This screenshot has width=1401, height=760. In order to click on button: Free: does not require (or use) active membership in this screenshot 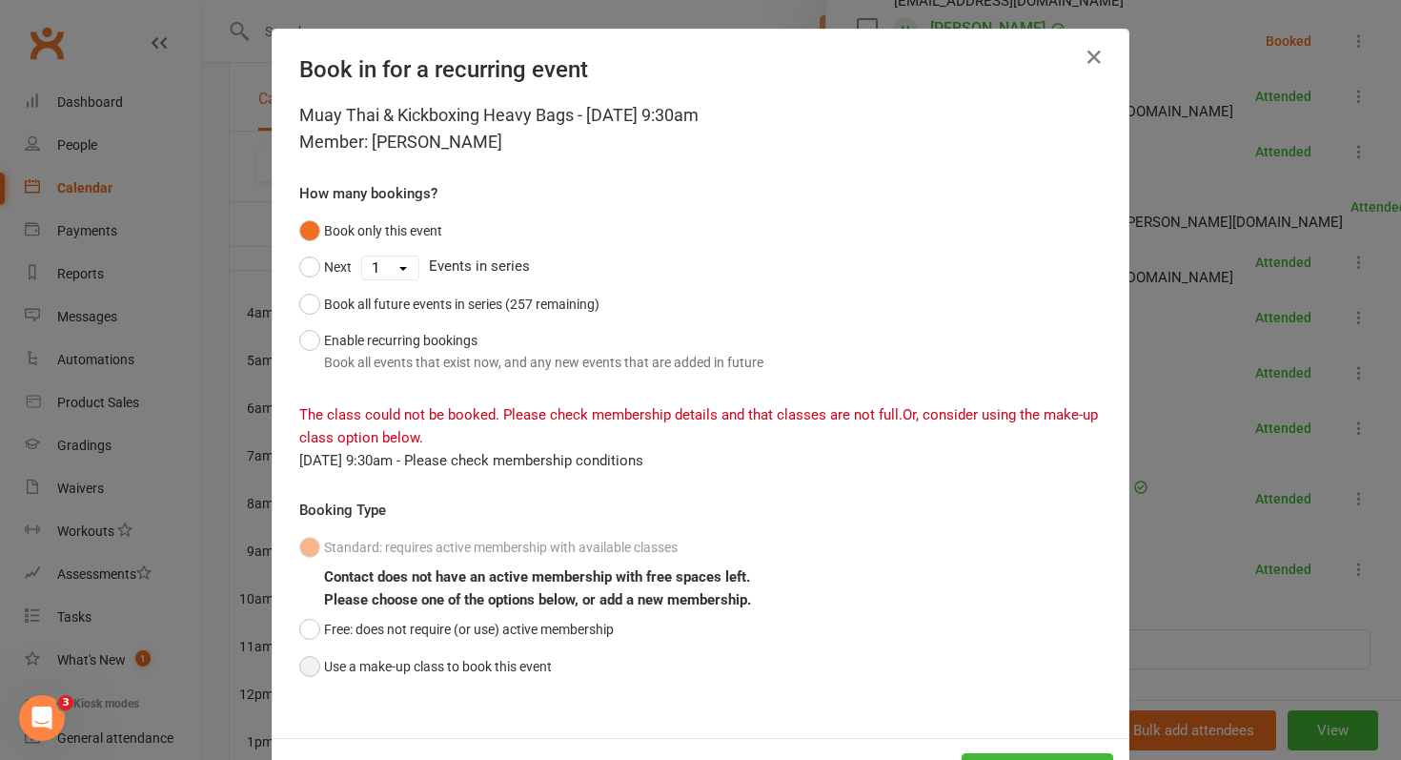, I will do `click(457, 629)`.